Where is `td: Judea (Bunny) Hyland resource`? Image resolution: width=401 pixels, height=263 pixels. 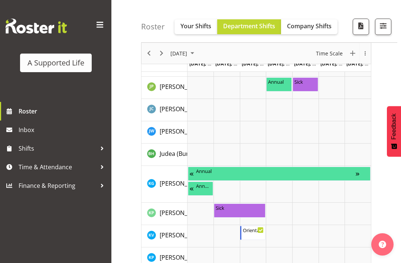
td: Judea (Bunny) Hyland resource is located at coordinates (165, 155).